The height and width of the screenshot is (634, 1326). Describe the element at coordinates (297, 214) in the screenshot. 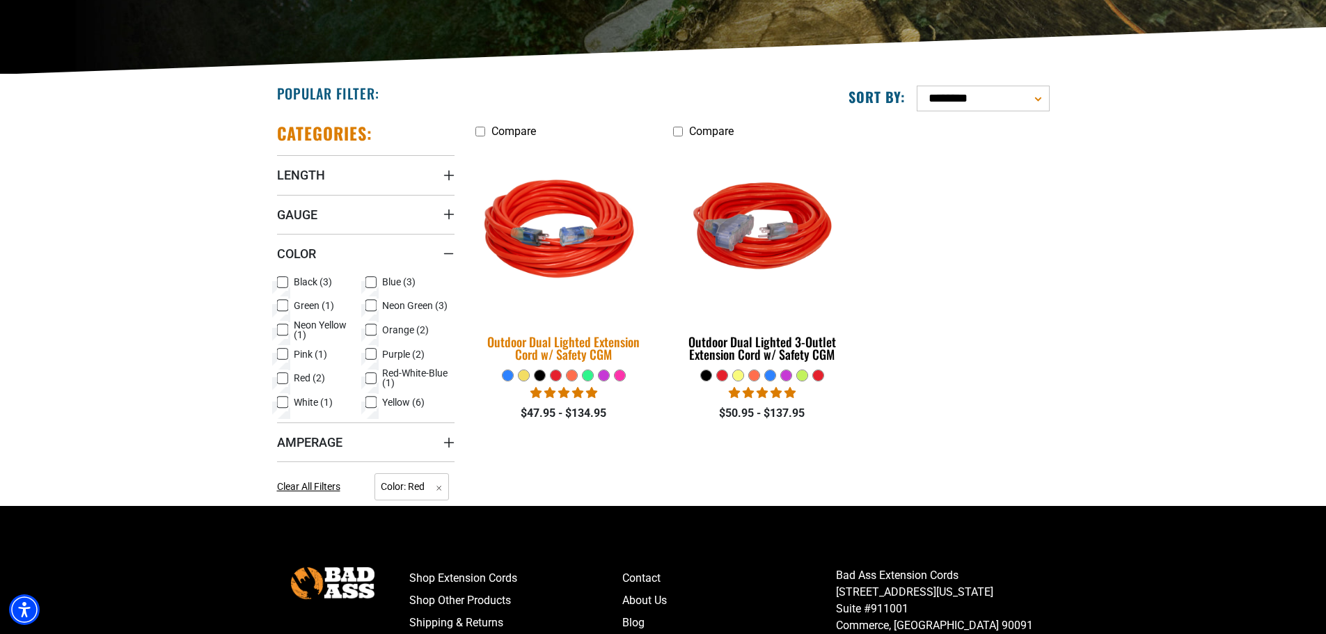

I see `span: Gauge` at that location.